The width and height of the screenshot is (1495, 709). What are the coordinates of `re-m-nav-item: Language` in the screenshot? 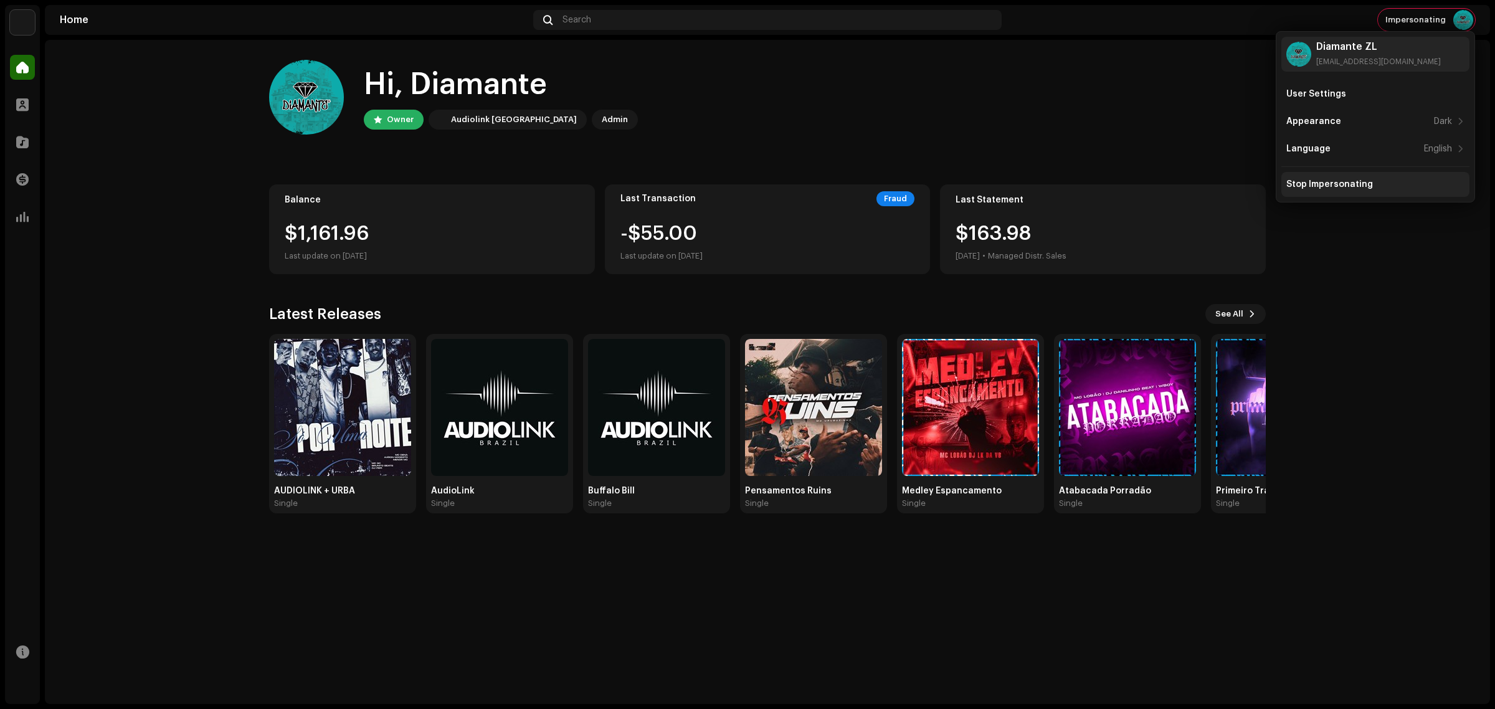 It's located at (1376, 149).